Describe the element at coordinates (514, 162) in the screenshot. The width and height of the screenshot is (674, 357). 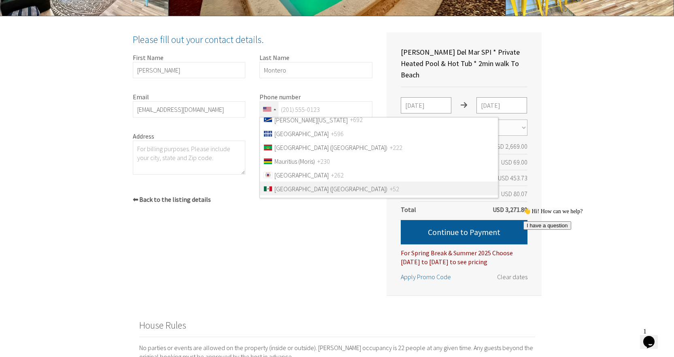
I see `span: USD 69.00` at that location.